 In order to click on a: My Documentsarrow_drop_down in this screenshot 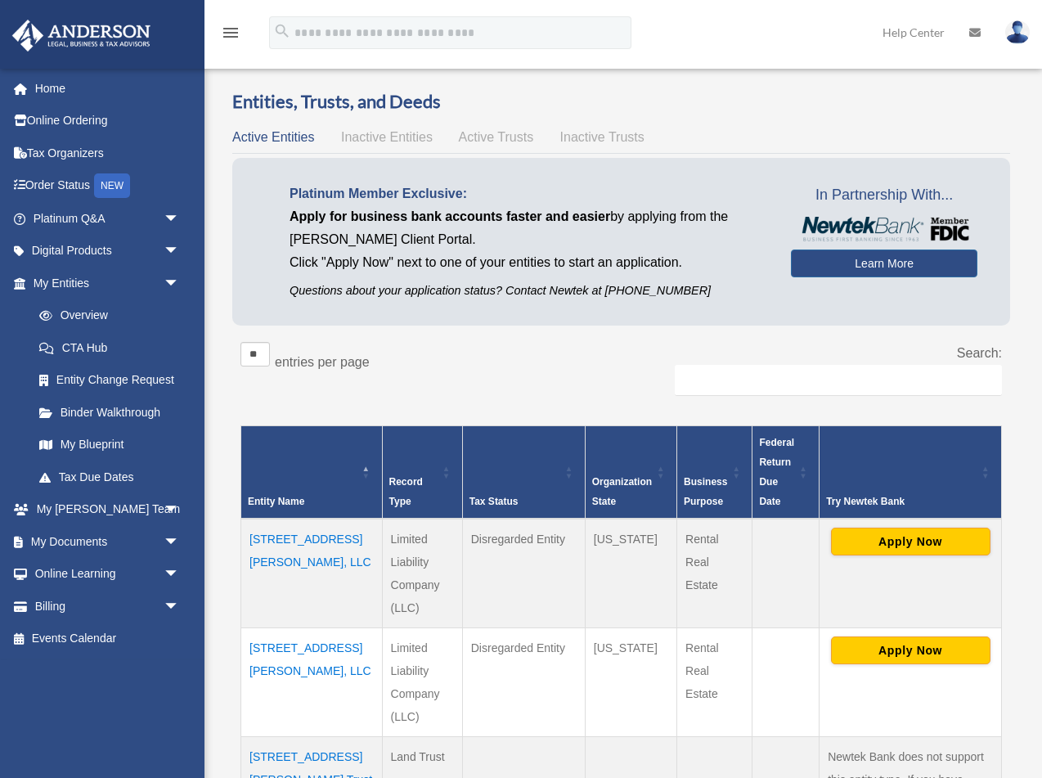, I will do `click(108, 541)`.